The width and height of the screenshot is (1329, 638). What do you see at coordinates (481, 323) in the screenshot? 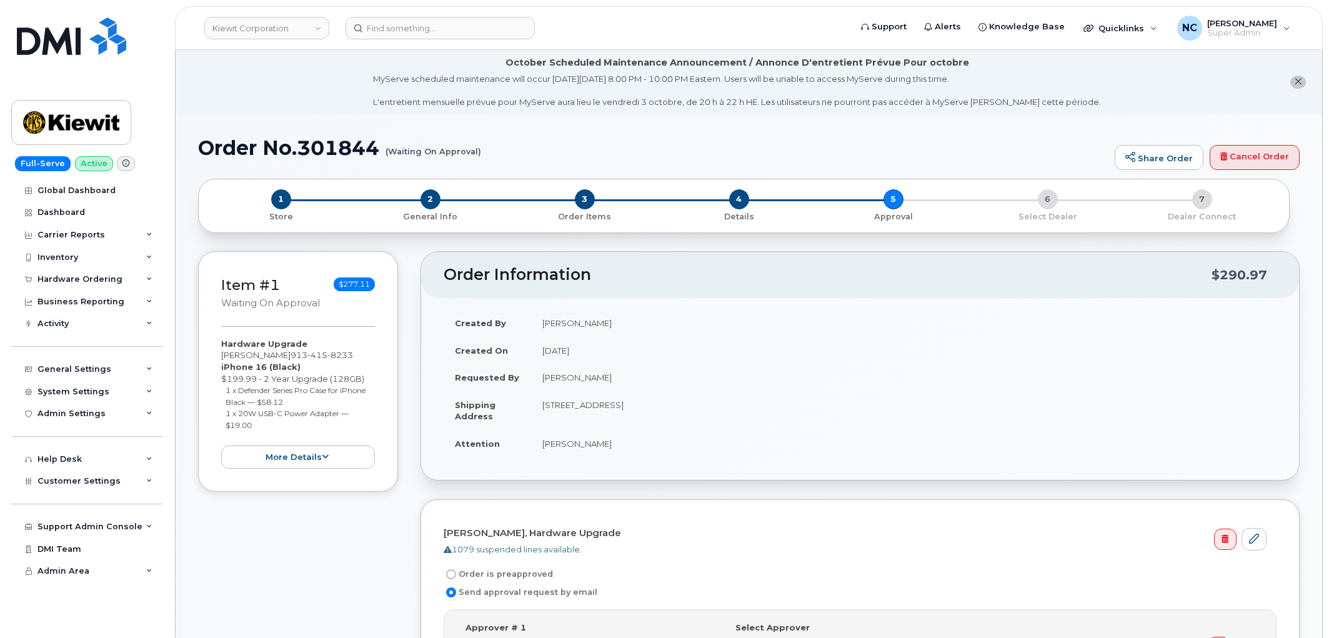
I see `strong: Created By` at bounding box center [481, 323].